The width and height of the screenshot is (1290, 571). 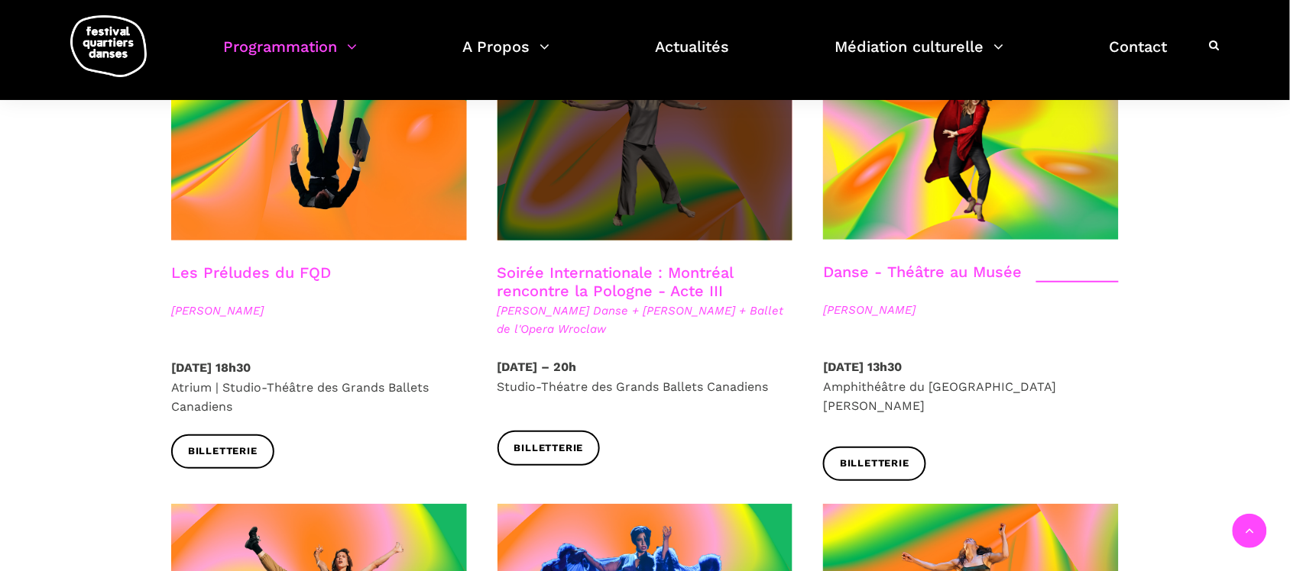 I want to click on a: Contact, so click(x=1138, y=56).